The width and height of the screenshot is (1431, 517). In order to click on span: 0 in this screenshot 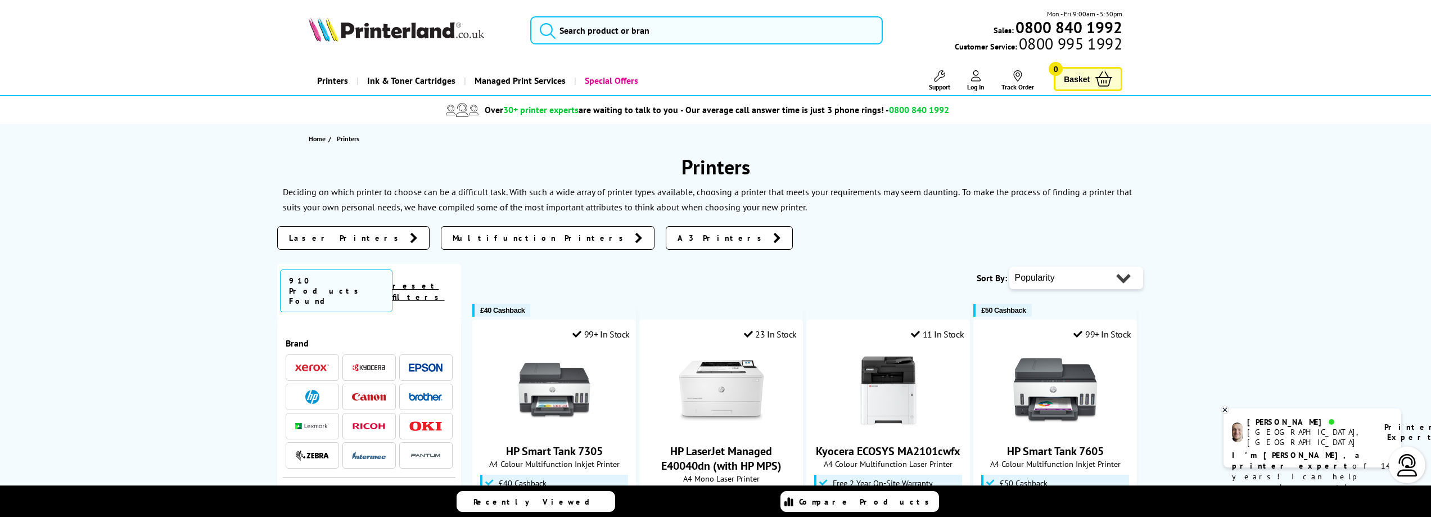, I will do `click(1055, 69)`.